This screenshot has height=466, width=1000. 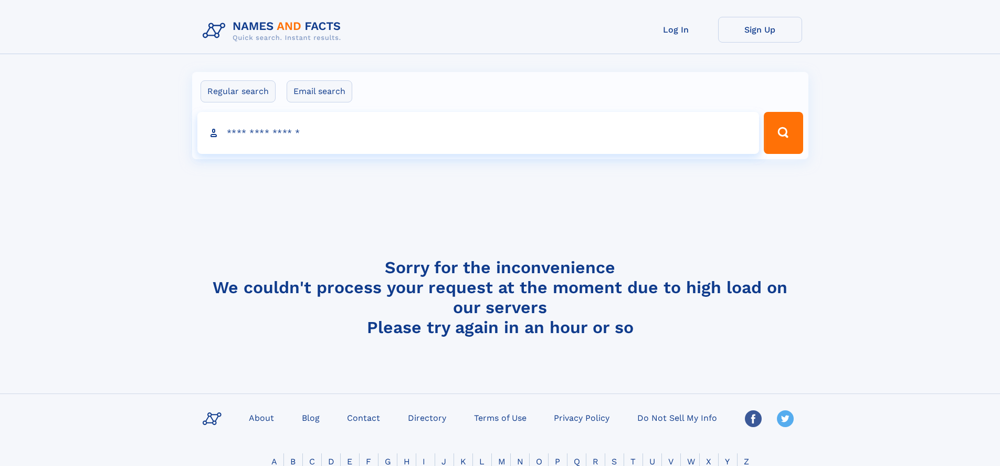 What do you see at coordinates (676, 29) in the screenshot?
I see `a: Log In` at bounding box center [676, 29].